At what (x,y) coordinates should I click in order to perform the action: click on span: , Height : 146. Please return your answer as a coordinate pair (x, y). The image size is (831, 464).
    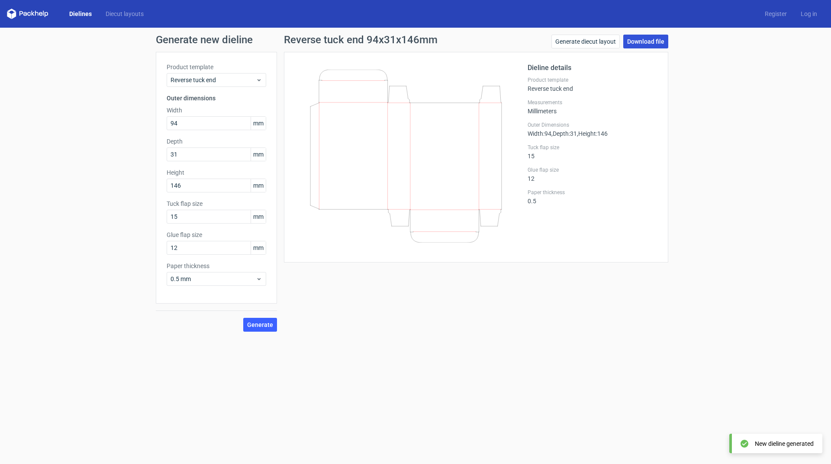
    Looking at the image, I should click on (592, 134).